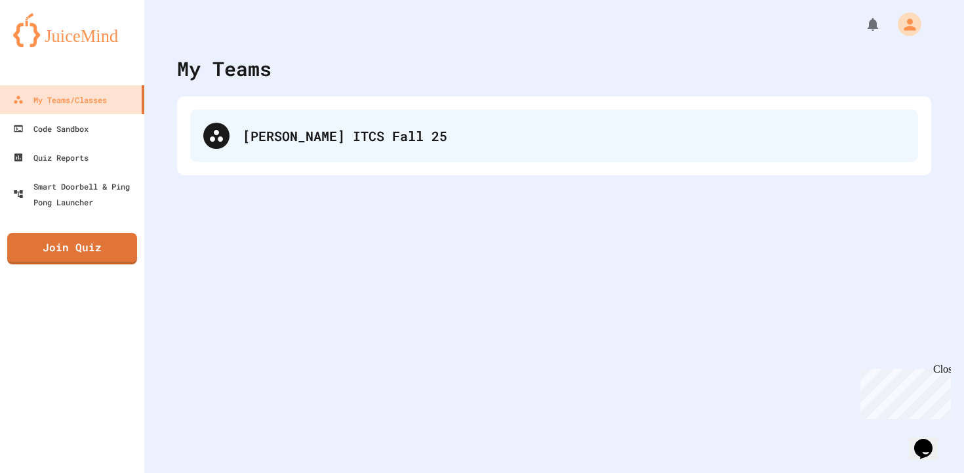 The height and width of the screenshot is (473, 964). Describe the element at coordinates (50, 157) in the screenshot. I see `div: Quiz Reports` at that location.